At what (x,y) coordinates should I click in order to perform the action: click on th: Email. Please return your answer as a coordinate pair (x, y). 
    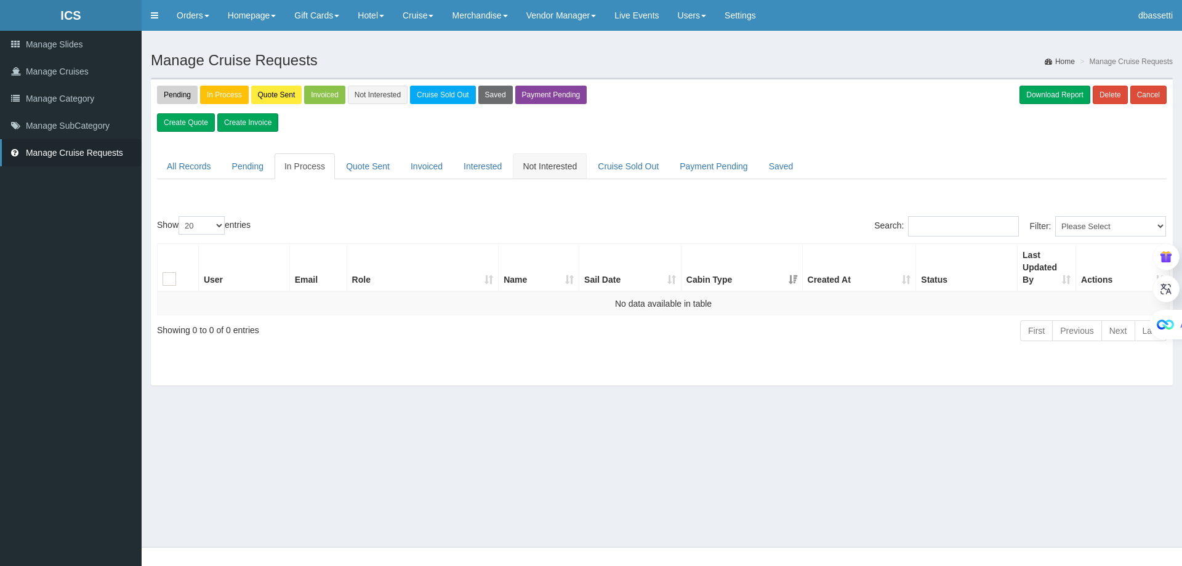
    Looking at the image, I should click on (318, 268).